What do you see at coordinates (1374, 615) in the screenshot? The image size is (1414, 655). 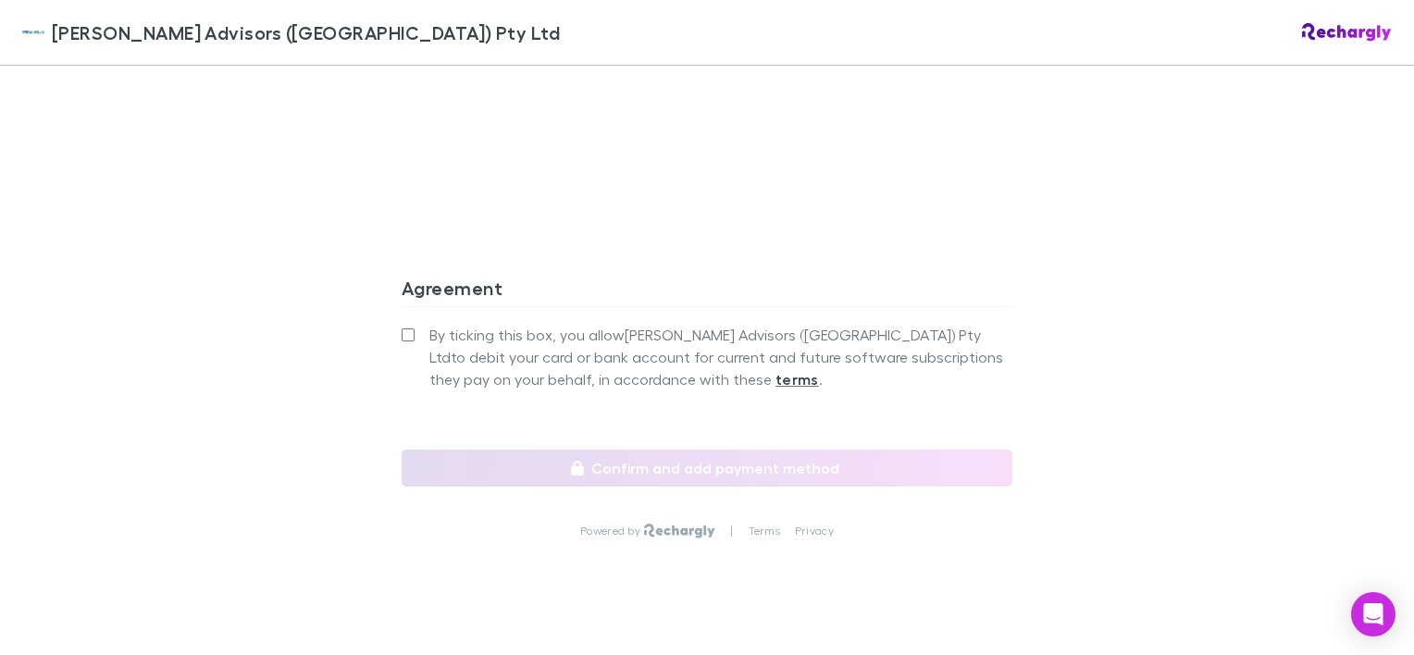 I see `div: Open Intercom Messenger` at bounding box center [1374, 615].